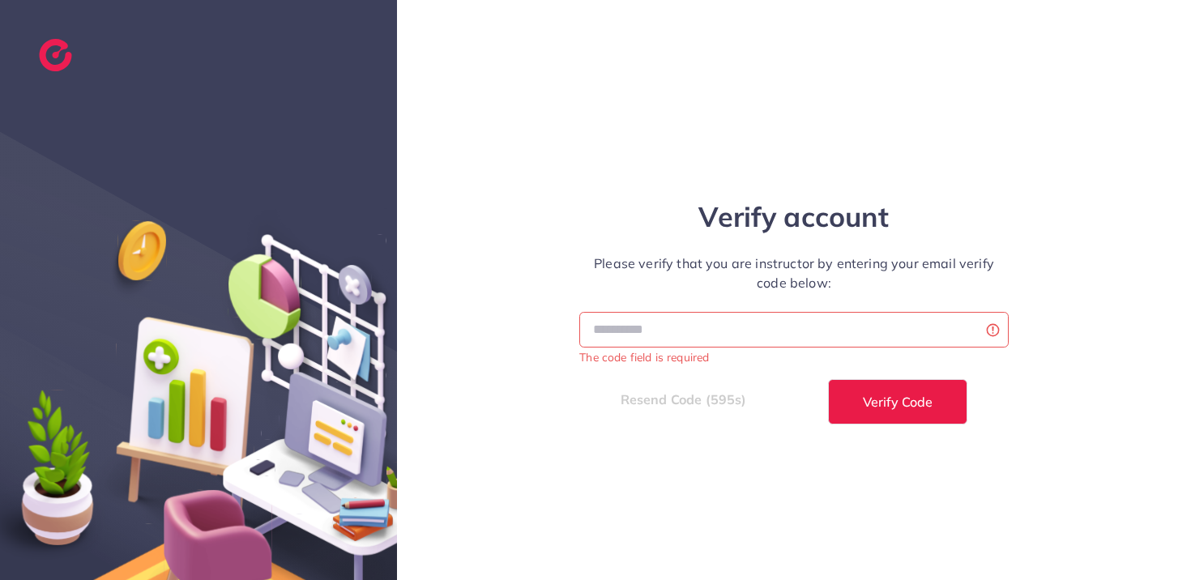  I want to click on button: Verify Code, so click(898, 402).